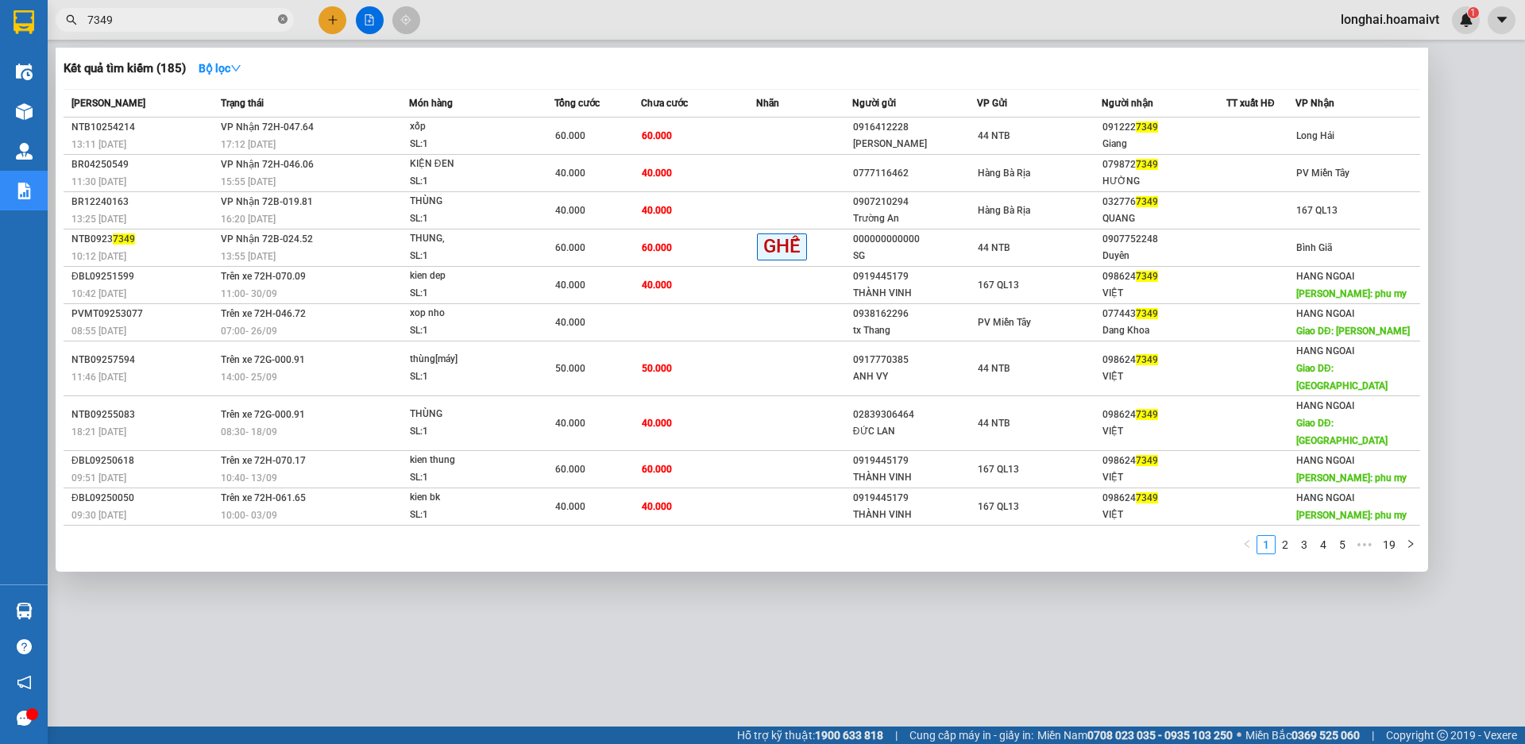 The height and width of the screenshot is (744, 1525). Describe the element at coordinates (144, 276) in the screenshot. I see `div: ĐBL09251599` at that location.